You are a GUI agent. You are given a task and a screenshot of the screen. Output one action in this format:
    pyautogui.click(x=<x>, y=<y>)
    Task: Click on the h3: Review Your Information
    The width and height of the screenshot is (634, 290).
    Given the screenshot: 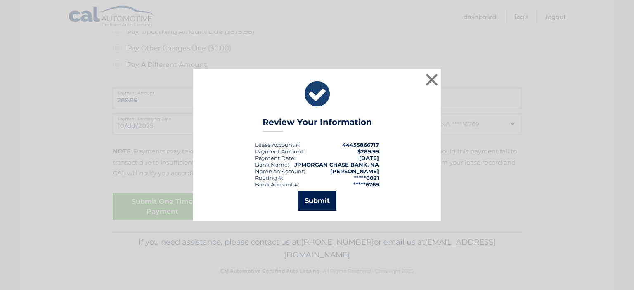 What is the action you would take?
    pyautogui.click(x=317, y=124)
    